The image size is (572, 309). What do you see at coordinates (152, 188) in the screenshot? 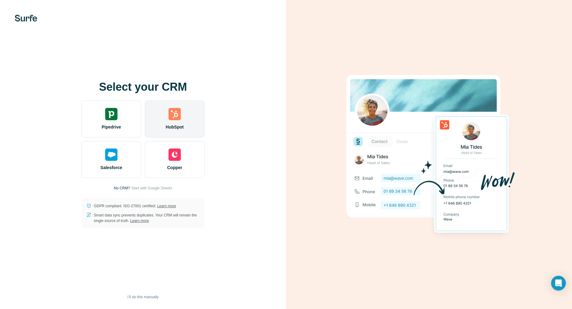
I see `button: Start with Google Sheets` at bounding box center [152, 188].